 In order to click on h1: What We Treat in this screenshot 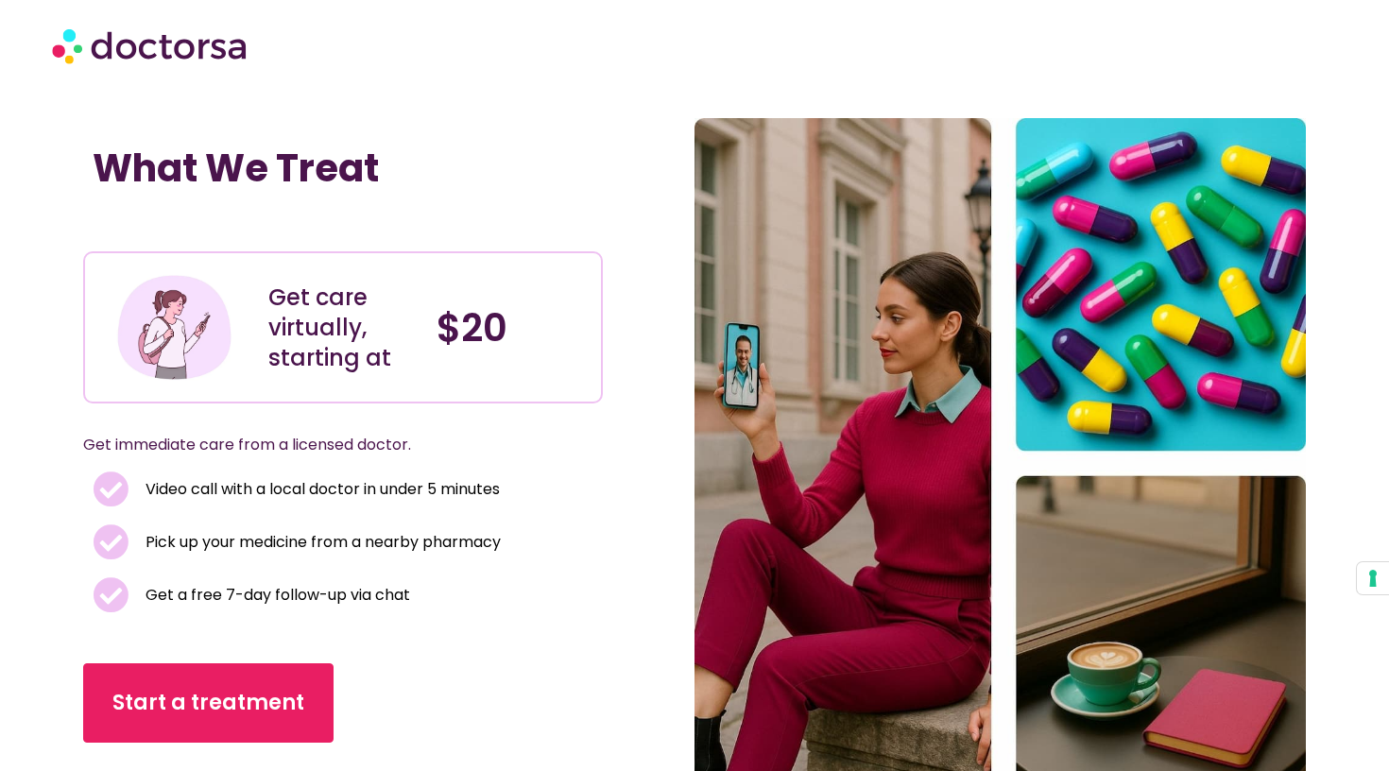, I will do `click(343, 168)`.